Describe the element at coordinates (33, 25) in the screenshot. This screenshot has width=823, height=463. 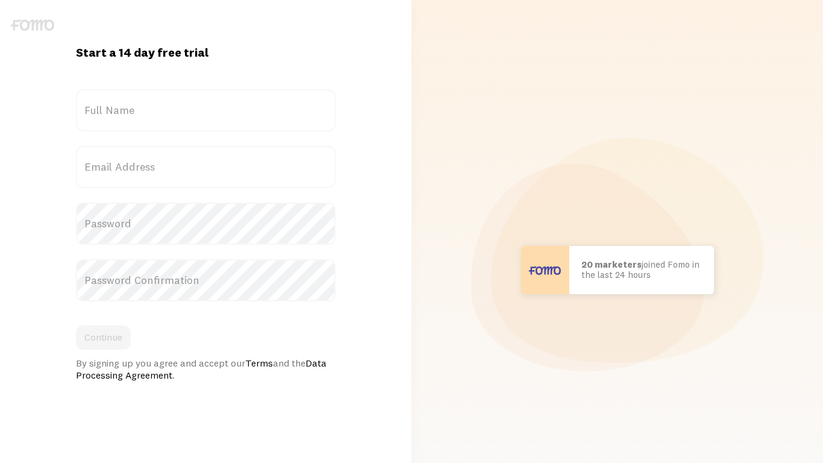
I see `img: fomo-logo-gray-b99e0e8ada9f9040e2984d0d95b3b12da0074ffd48d1e5cb62ac37fc77b0b268.svg` at that location.